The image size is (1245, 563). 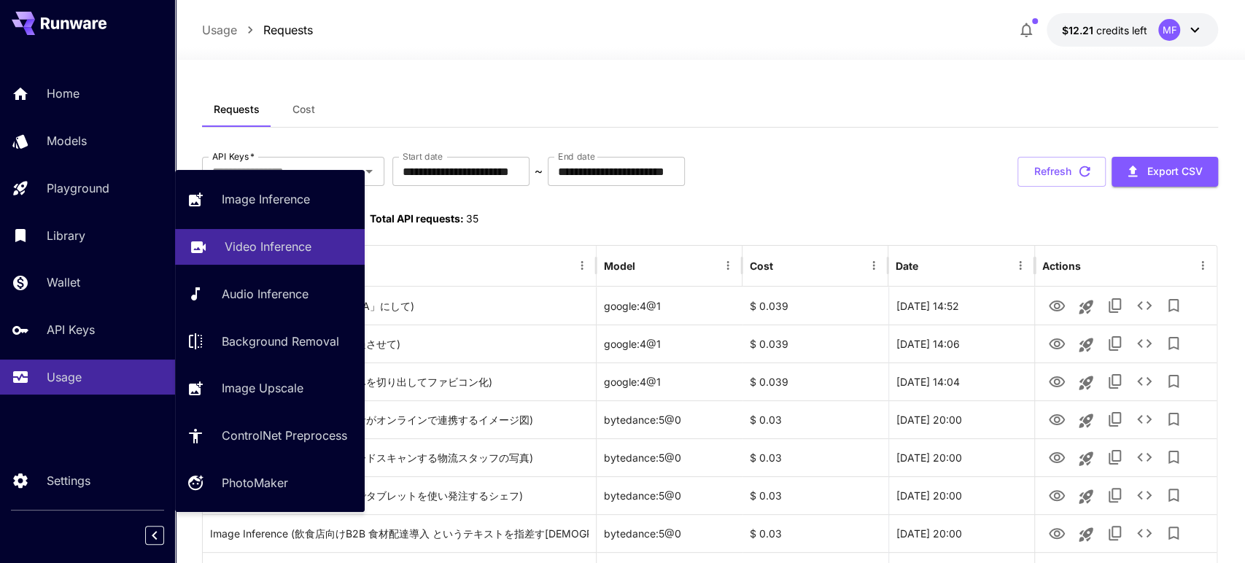 I want to click on a: ControlNet Preprocess, so click(x=270, y=436).